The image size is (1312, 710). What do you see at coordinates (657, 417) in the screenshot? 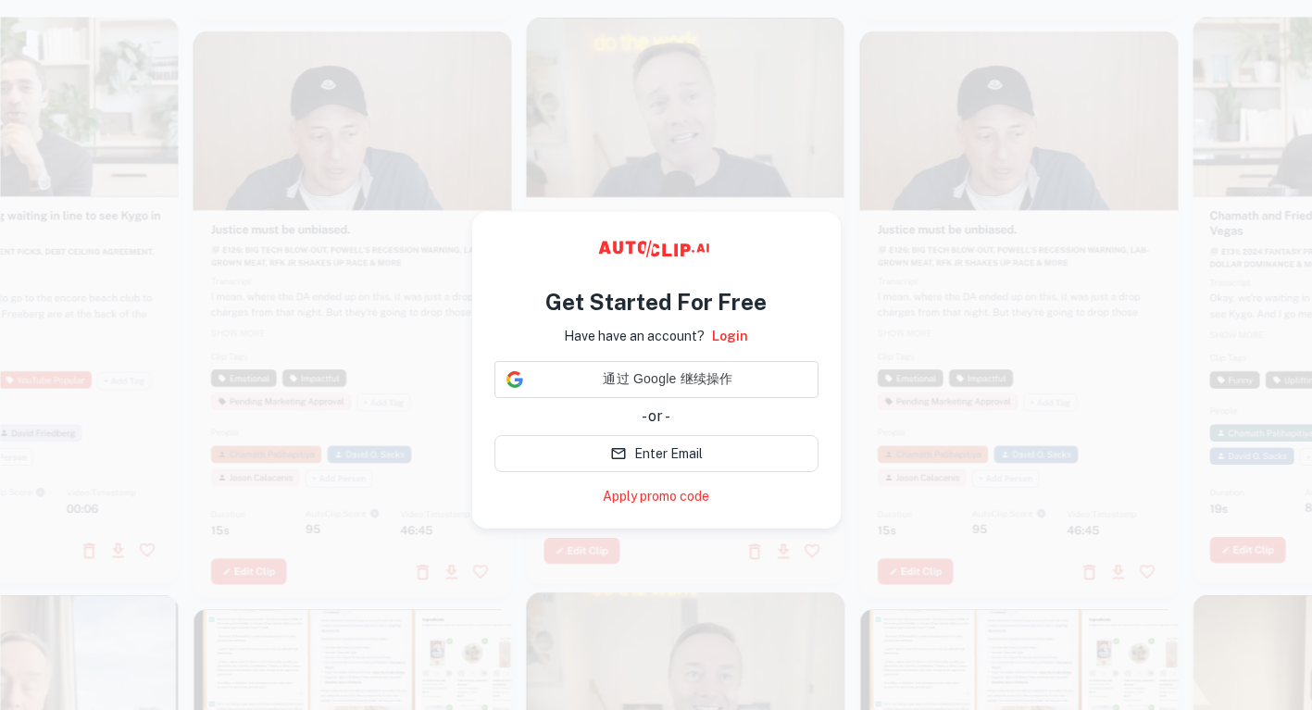
I see `div: - or -` at bounding box center [657, 417].